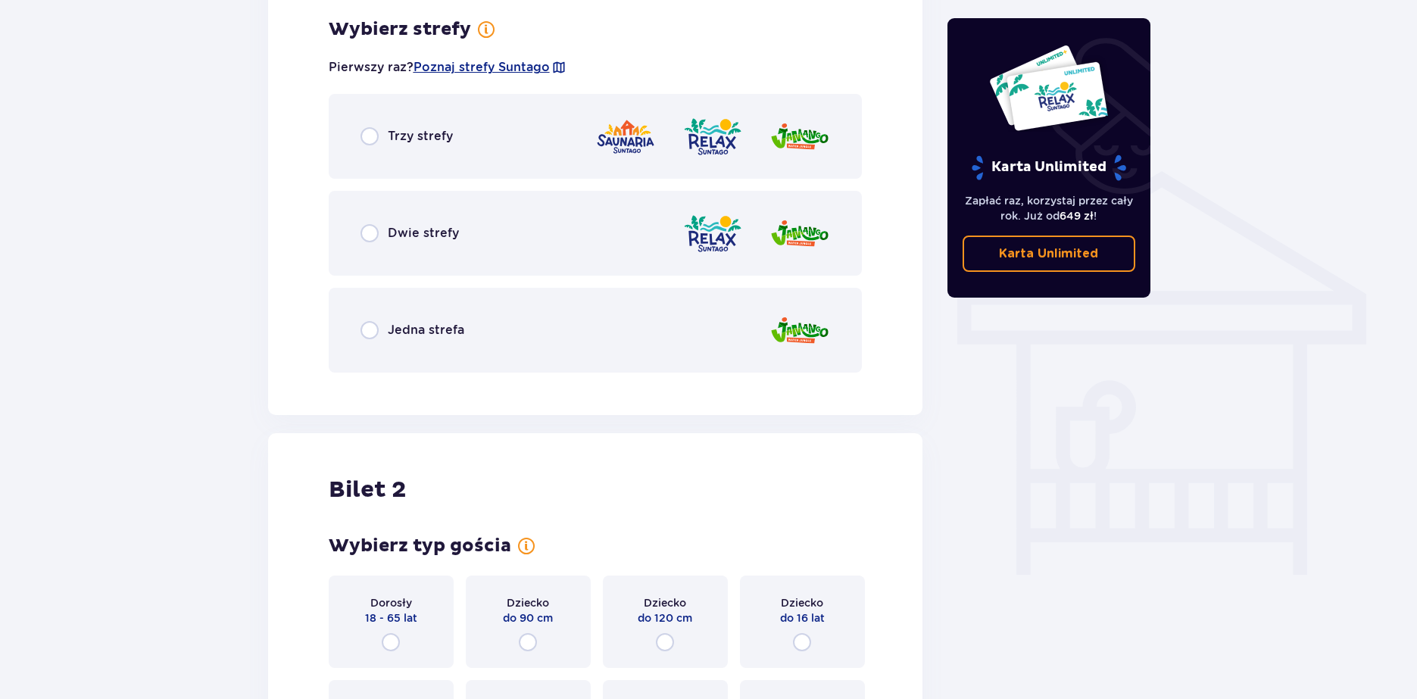 The image size is (1417, 699). What do you see at coordinates (528, 618) in the screenshot?
I see `p: do 90 cm` at bounding box center [528, 618].